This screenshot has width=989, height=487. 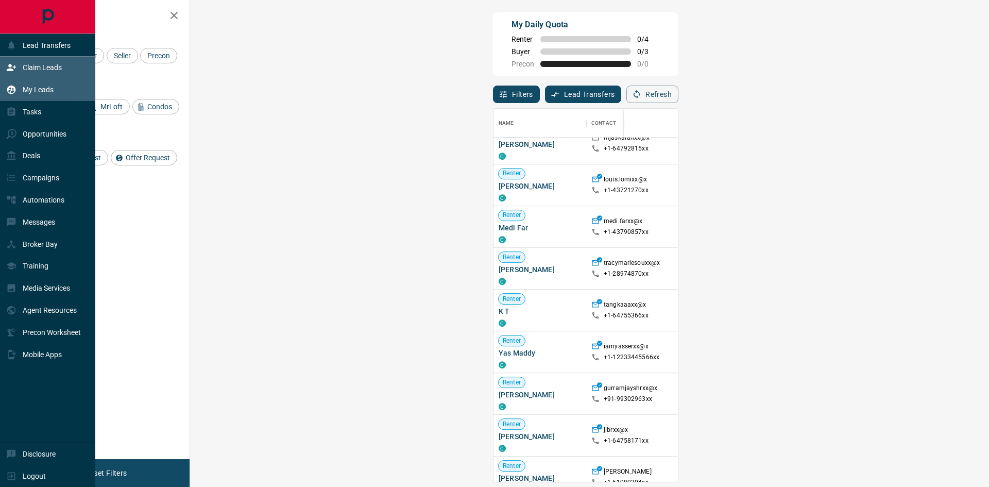 What do you see at coordinates (111, 107) in the screenshot?
I see `span: MrLoft` at bounding box center [111, 107].